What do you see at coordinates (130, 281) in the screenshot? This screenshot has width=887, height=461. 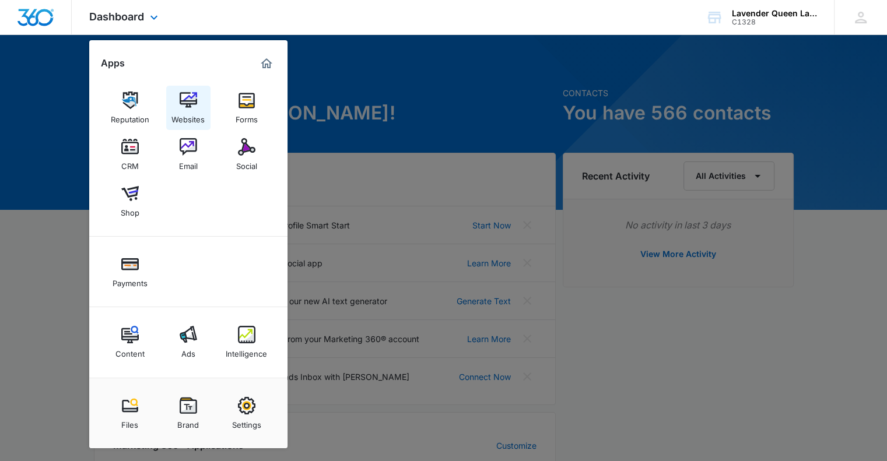 I see `div: Payments` at bounding box center [130, 281].